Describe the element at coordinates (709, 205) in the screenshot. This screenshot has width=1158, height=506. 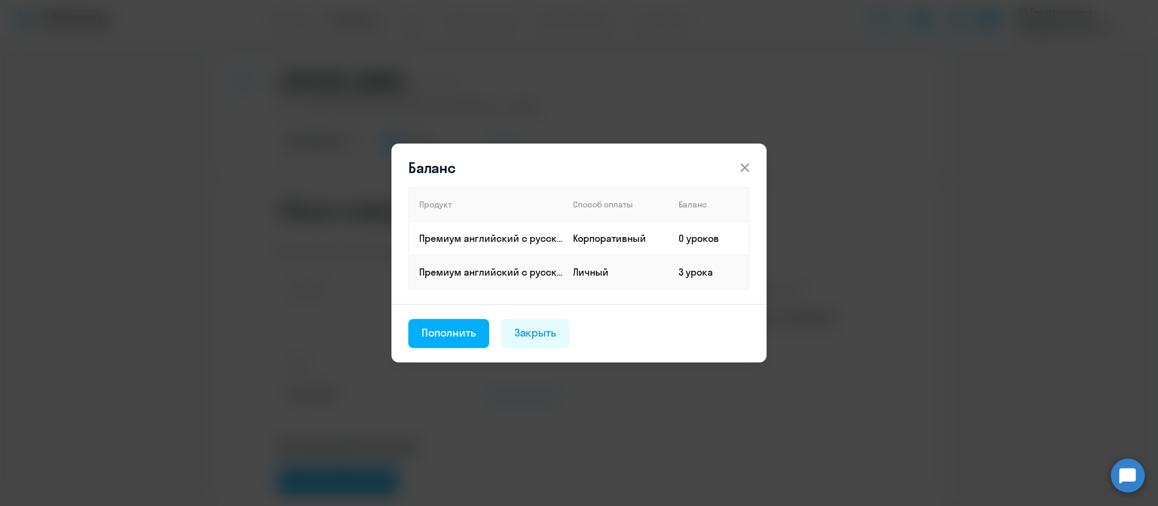
I see `th: Баланс` at that location.